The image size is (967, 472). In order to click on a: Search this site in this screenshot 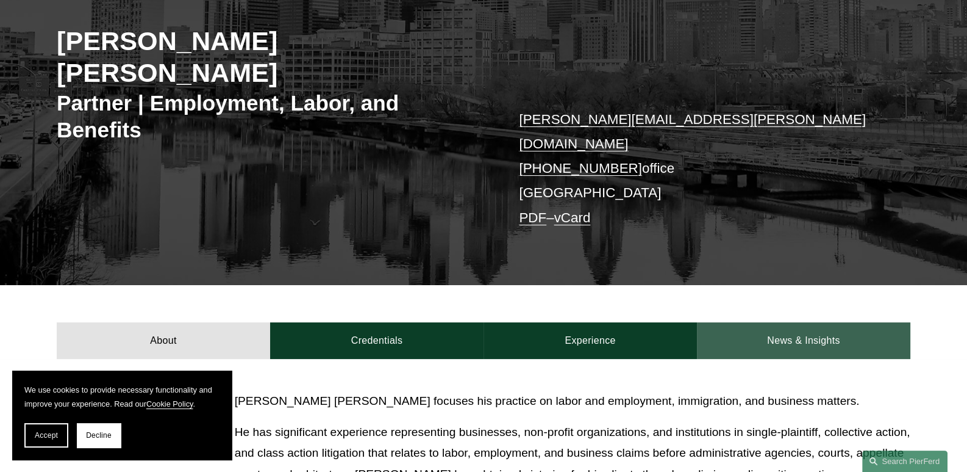, I will do `click(905, 461)`.